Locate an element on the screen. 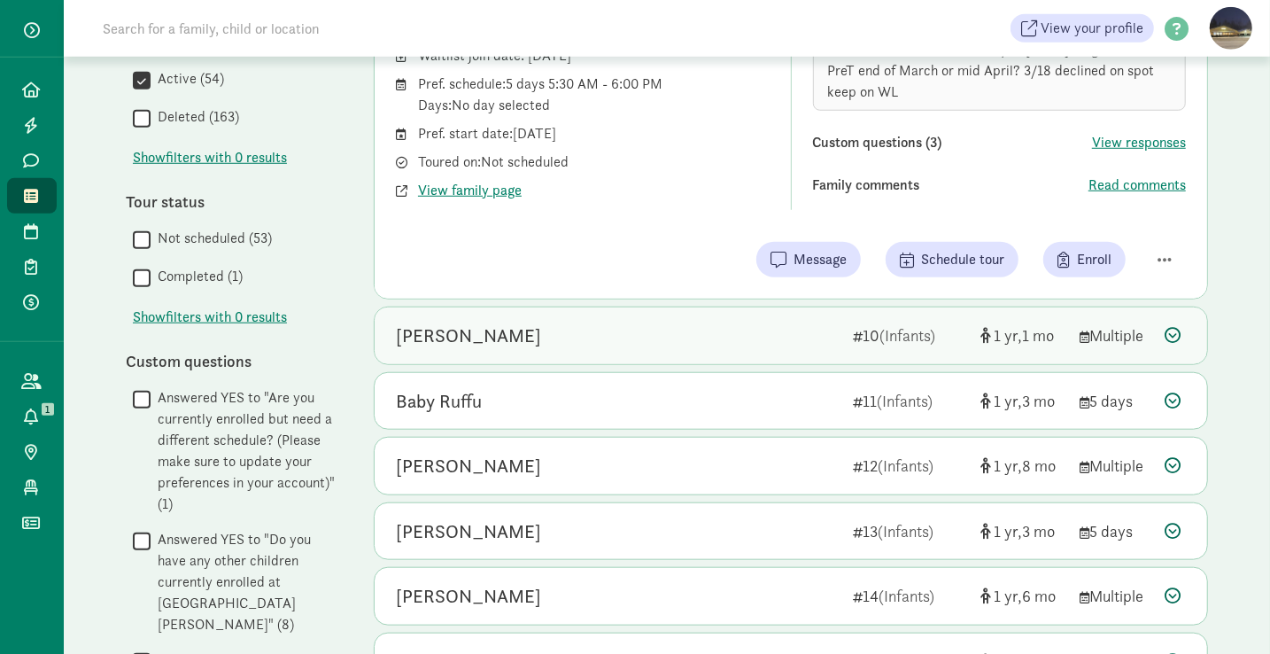 This screenshot has height=654, width=1270. button: View family page is located at coordinates (470, 190).